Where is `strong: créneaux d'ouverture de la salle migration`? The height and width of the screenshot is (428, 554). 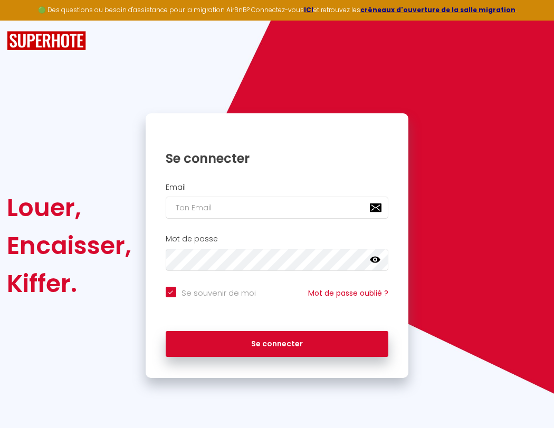
strong: créneaux d'ouverture de la salle migration is located at coordinates (438, 9).